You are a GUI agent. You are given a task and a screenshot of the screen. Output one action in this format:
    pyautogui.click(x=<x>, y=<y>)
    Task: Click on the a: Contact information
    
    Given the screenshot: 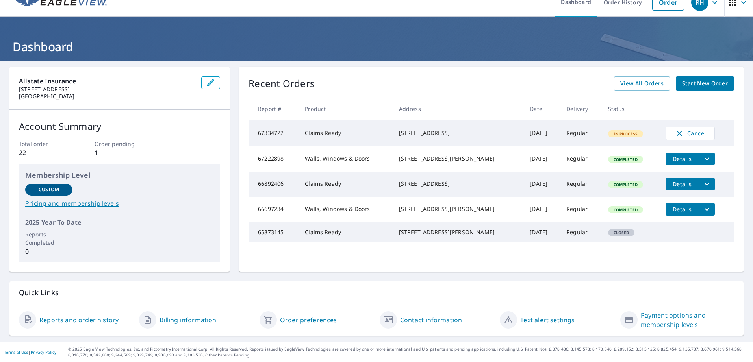 What is the action you would take?
    pyautogui.click(x=431, y=320)
    